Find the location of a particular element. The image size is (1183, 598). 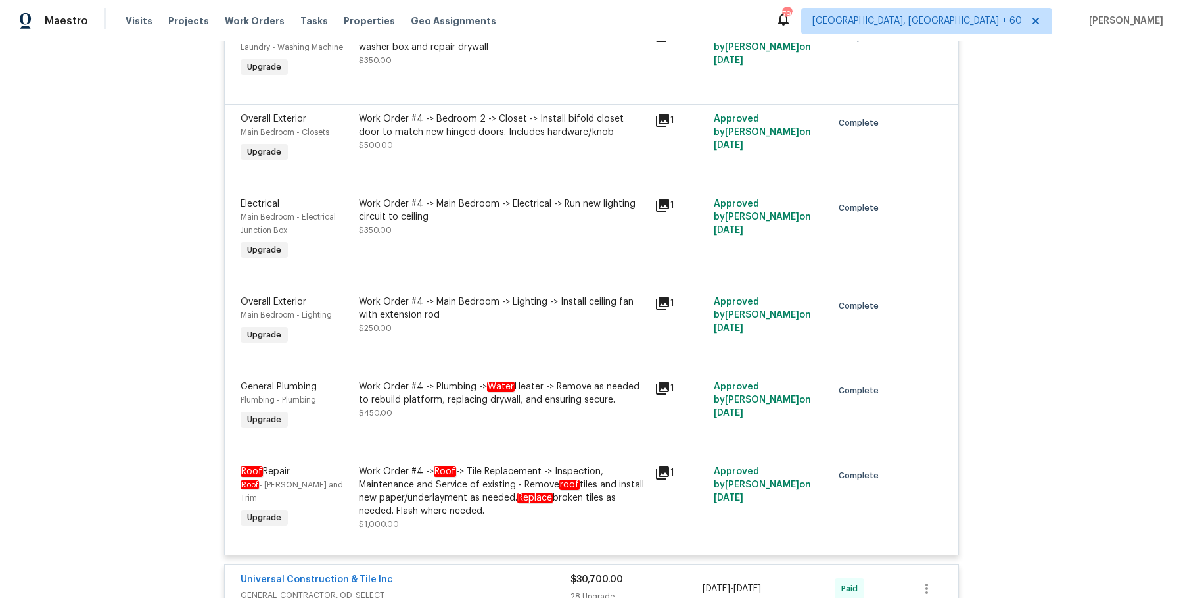

span: $1,000.00 is located at coordinates (379, 524).